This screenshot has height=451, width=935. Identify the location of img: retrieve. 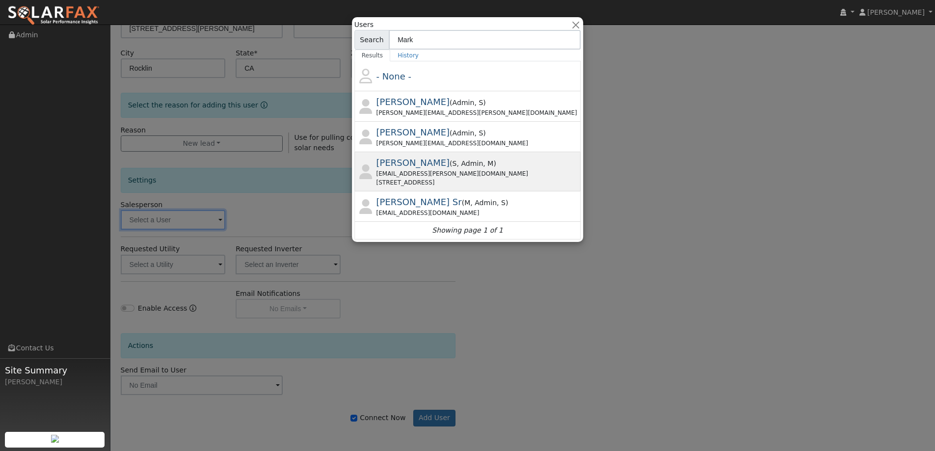
(55, 439).